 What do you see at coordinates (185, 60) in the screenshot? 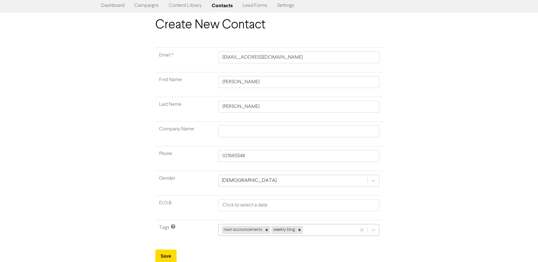
I see `td: Required` at bounding box center [185, 60].